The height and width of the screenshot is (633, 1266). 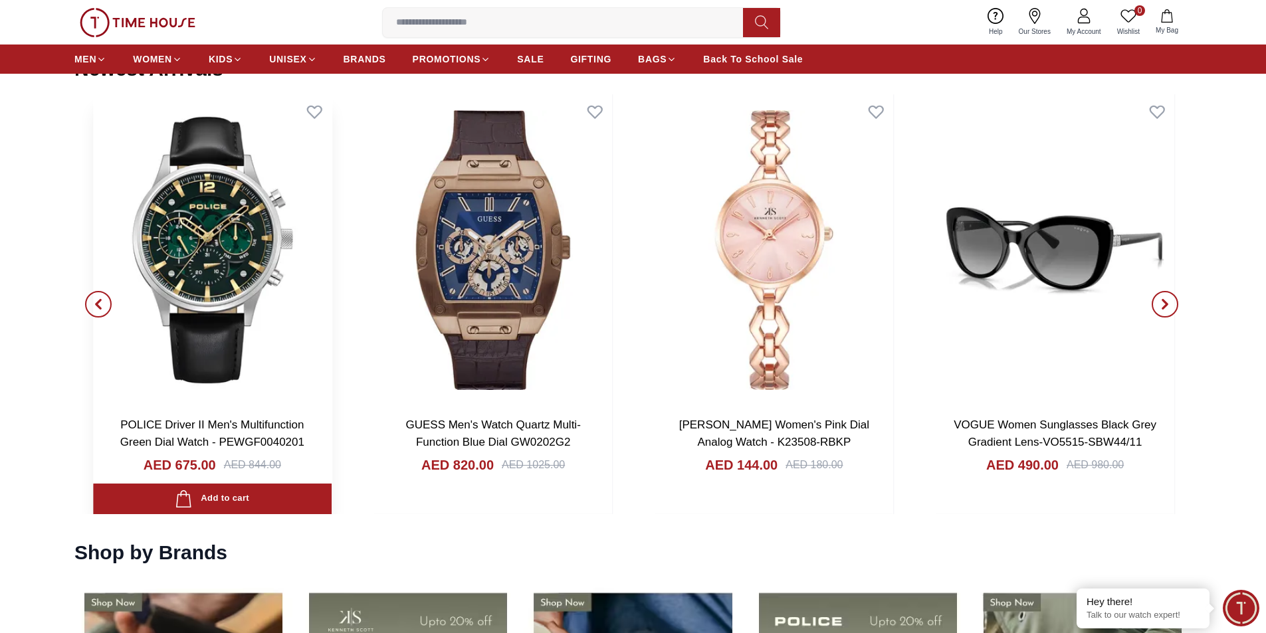 What do you see at coordinates (212, 250) in the screenshot?
I see `img: POLICE Driver II Men's Multifunction Green Dial Watch - PEWGF0040201` at bounding box center [212, 250].